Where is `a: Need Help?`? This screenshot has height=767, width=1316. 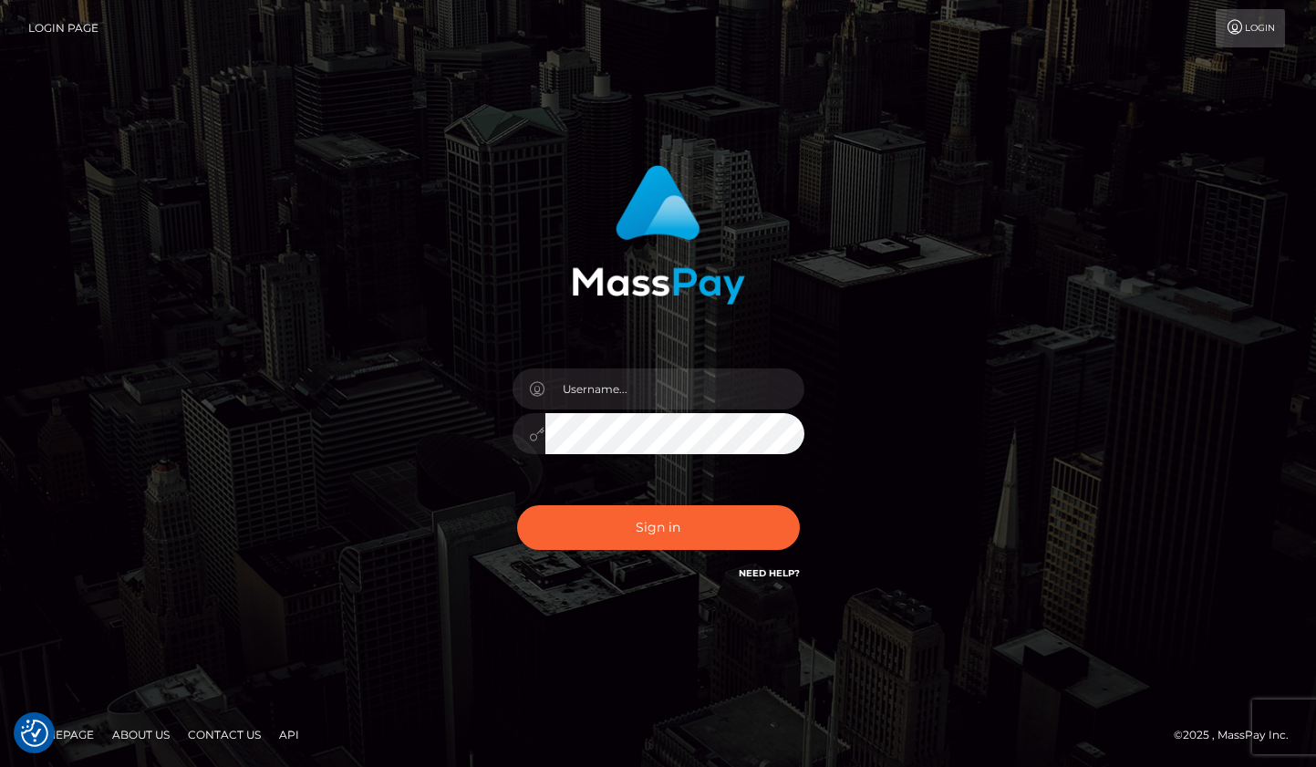
a: Need Help? is located at coordinates (769, 573).